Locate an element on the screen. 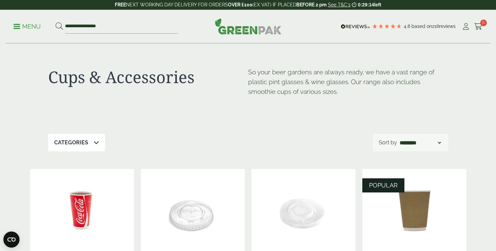 The height and width of the screenshot is (251, 496). p: Menu is located at coordinates (27, 27).